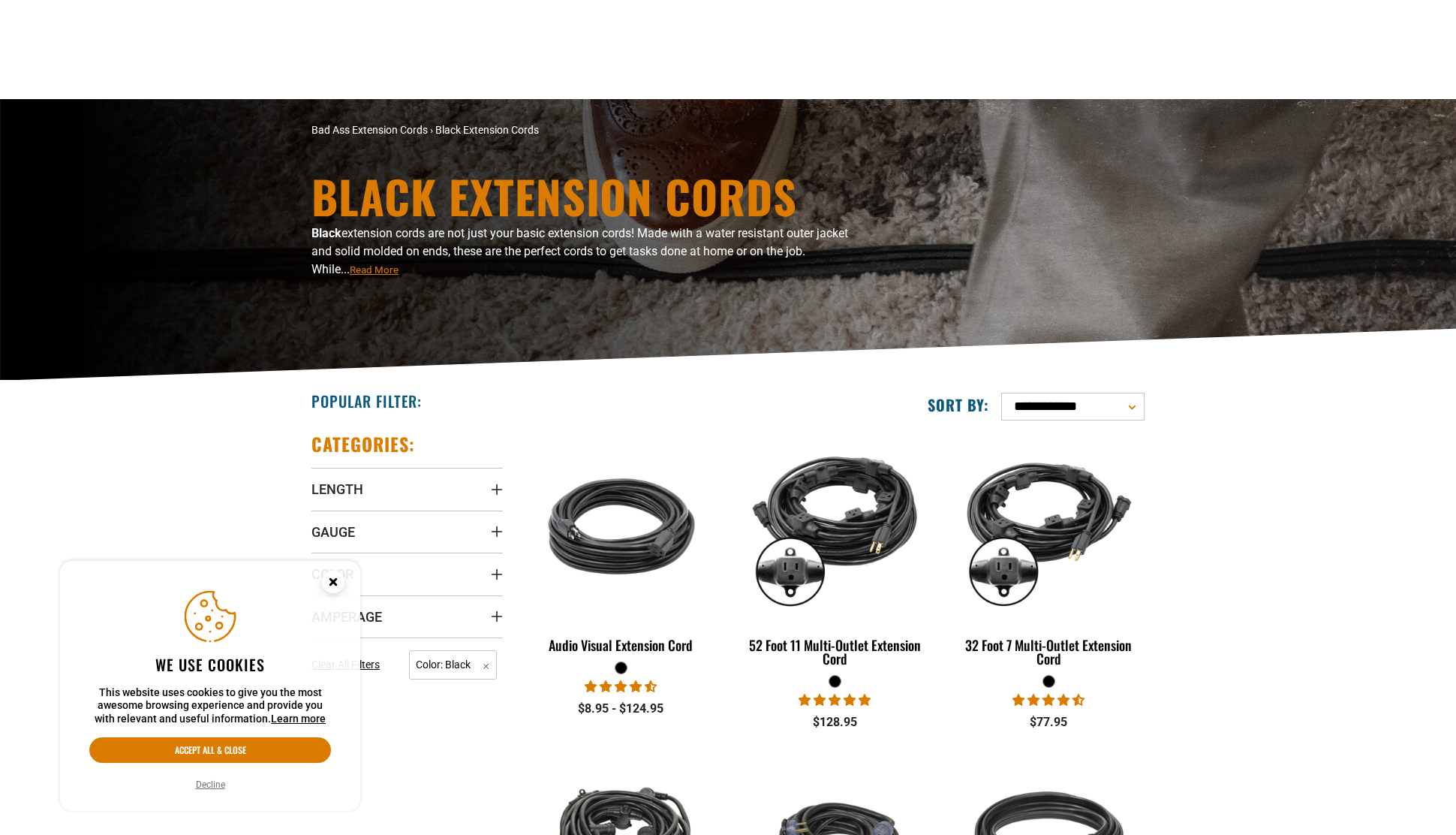 This screenshot has width=1456, height=835. I want to click on span: Color: Black, so click(453, 664).